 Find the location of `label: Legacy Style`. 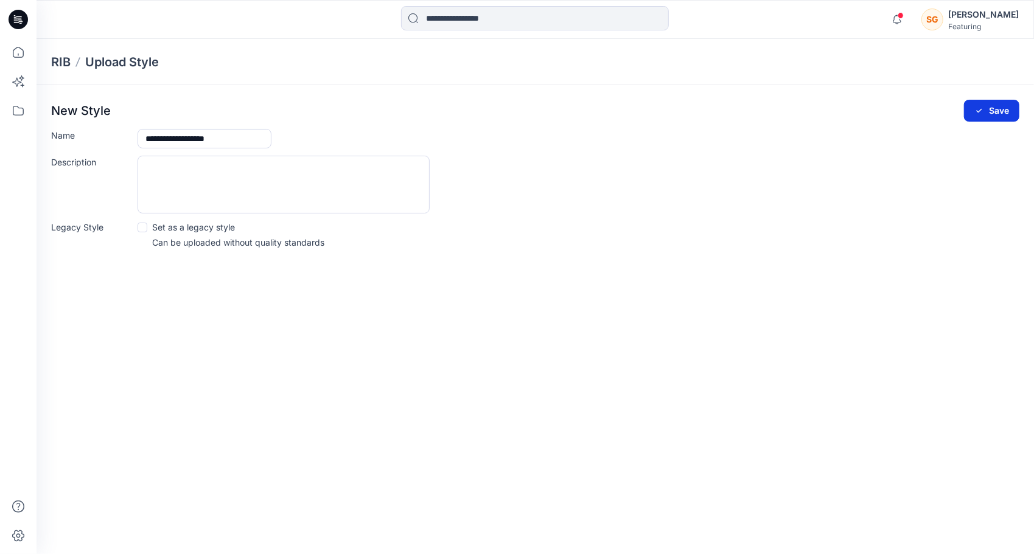

label: Legacy Style is located at coordinates (91, 227).